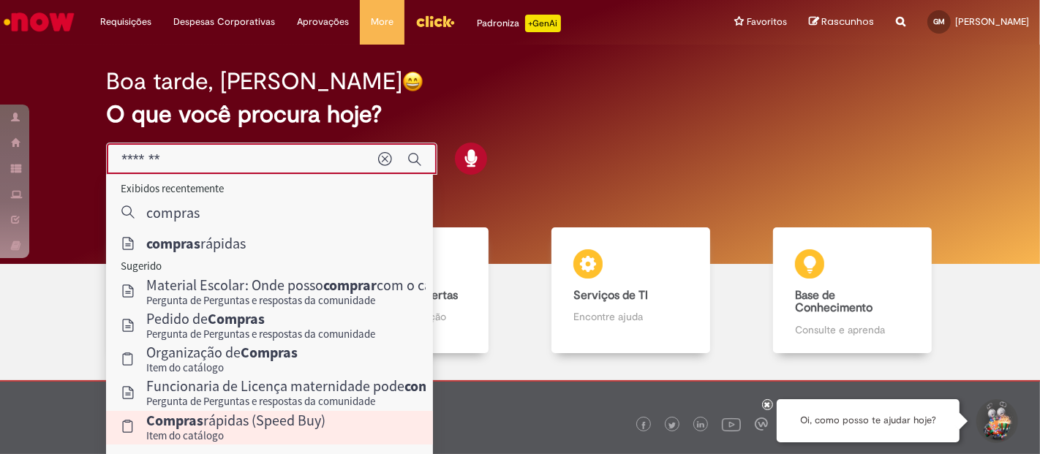 The image size is (1040, 454). What do you see at coordinates (382, 22) in the screenshot?
I see `span: More` at bounding box center [382, 22].